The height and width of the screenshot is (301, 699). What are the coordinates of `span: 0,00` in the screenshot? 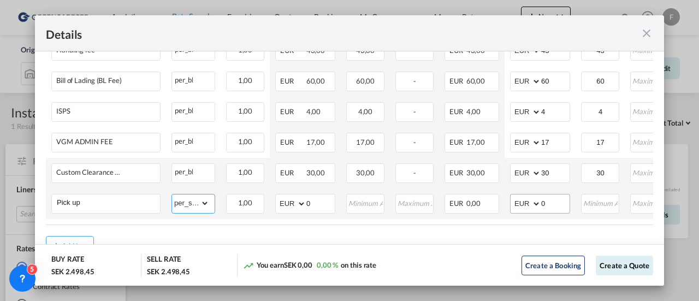 It's located at (473, 203).